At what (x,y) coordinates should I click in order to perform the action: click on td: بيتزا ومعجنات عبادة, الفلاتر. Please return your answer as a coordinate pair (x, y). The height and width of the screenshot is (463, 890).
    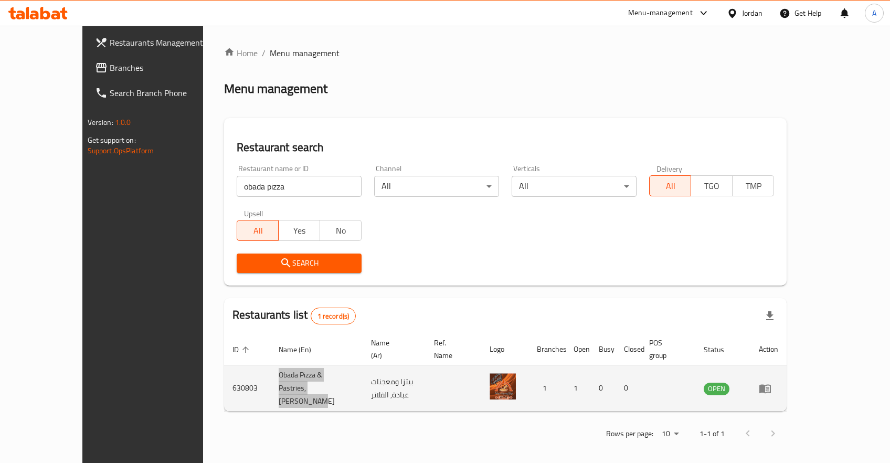
    Looking at the image, I should click on (394, 388).